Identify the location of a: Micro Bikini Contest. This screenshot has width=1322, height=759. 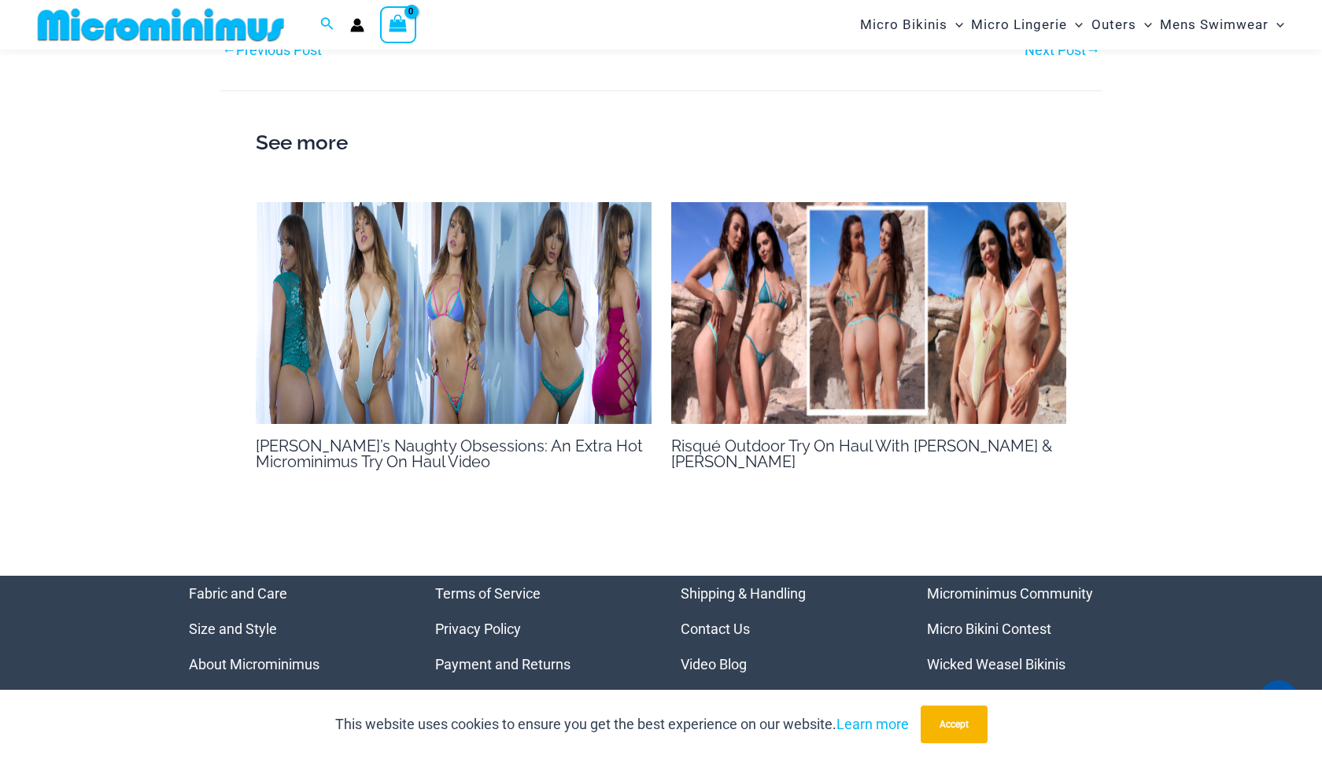
(989, 629).